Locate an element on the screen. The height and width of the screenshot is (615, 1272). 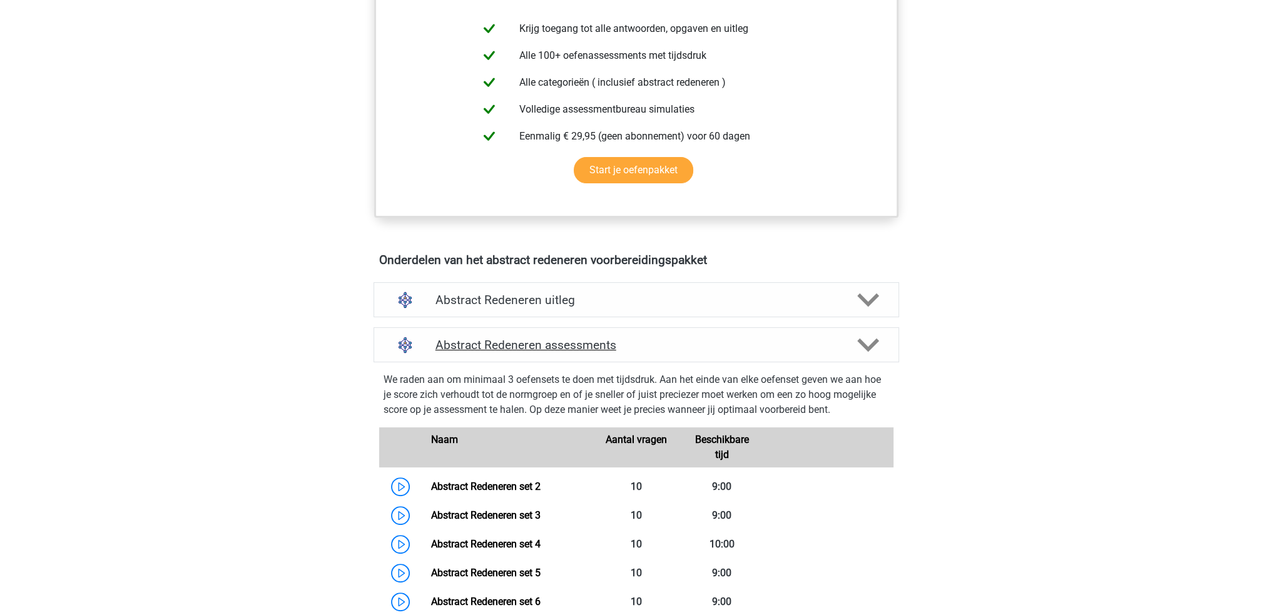
a: Abstract Redeneren set 6 is located at coordinates (486, 601).